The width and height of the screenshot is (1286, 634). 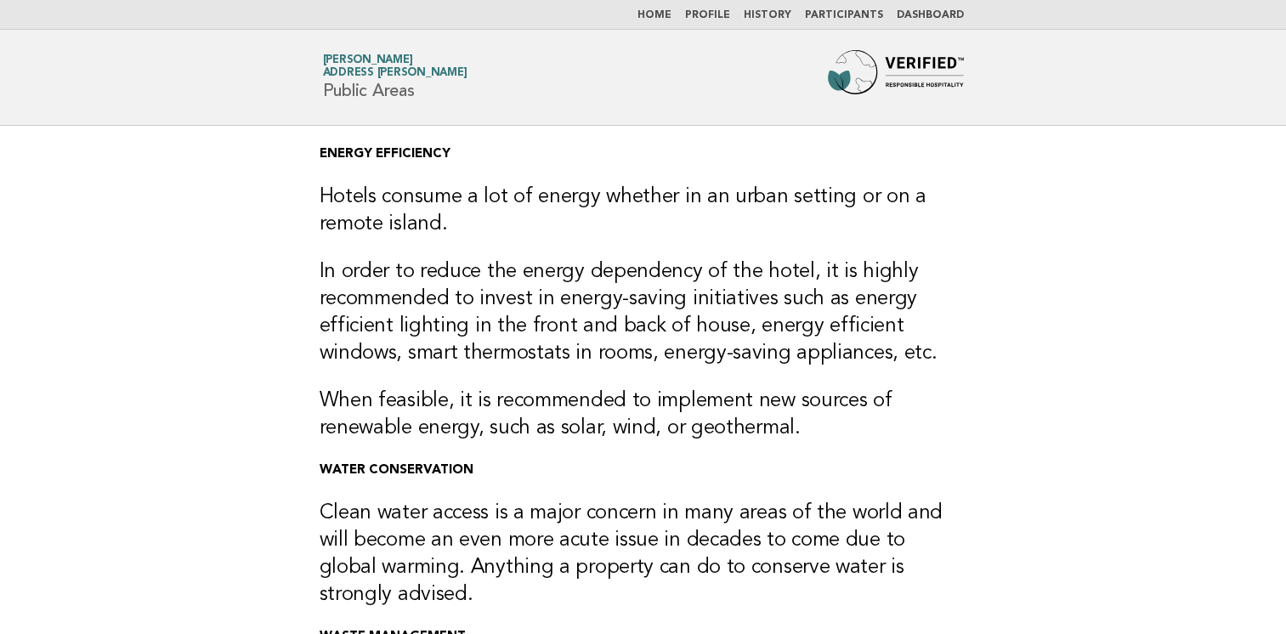 What do you see at coordinates (644, 415) in the screenshot?
I see `h3: When feasible, it is recommended to implement new sources of renewable energy, such as solar, win...` at bounding box center [644, 415].